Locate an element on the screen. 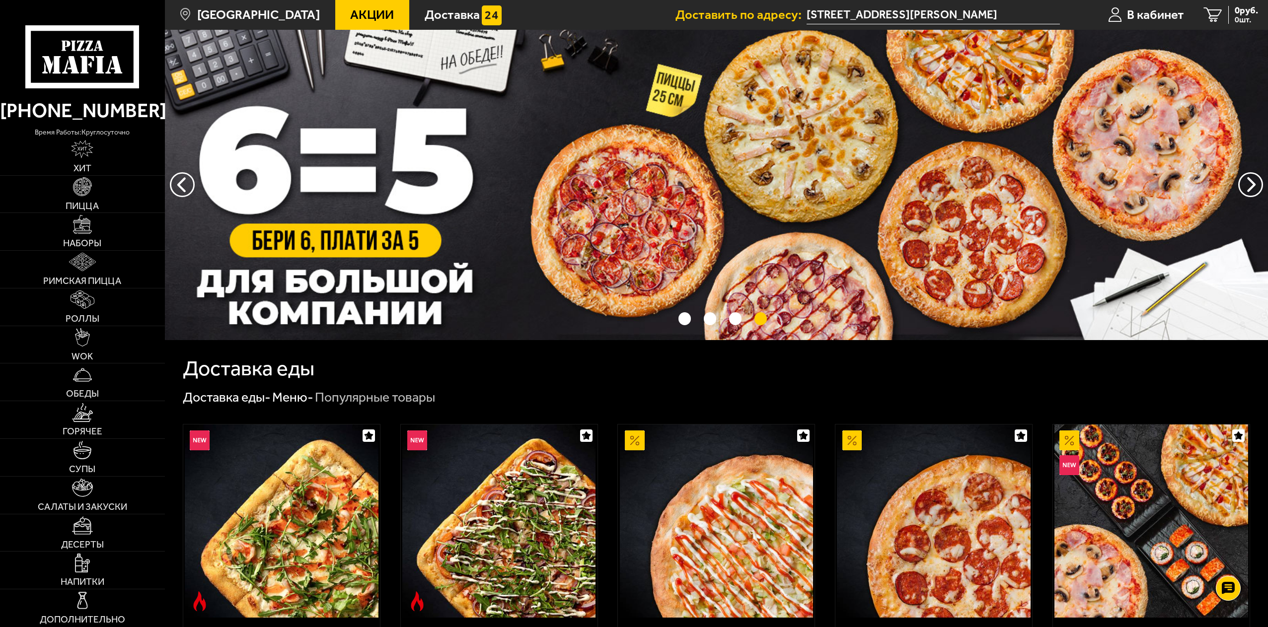 The width and height of the screenshot is (1268, 627). img: Пепперони 25 см (толстое с сыром) is located at coordinates (934, 522).